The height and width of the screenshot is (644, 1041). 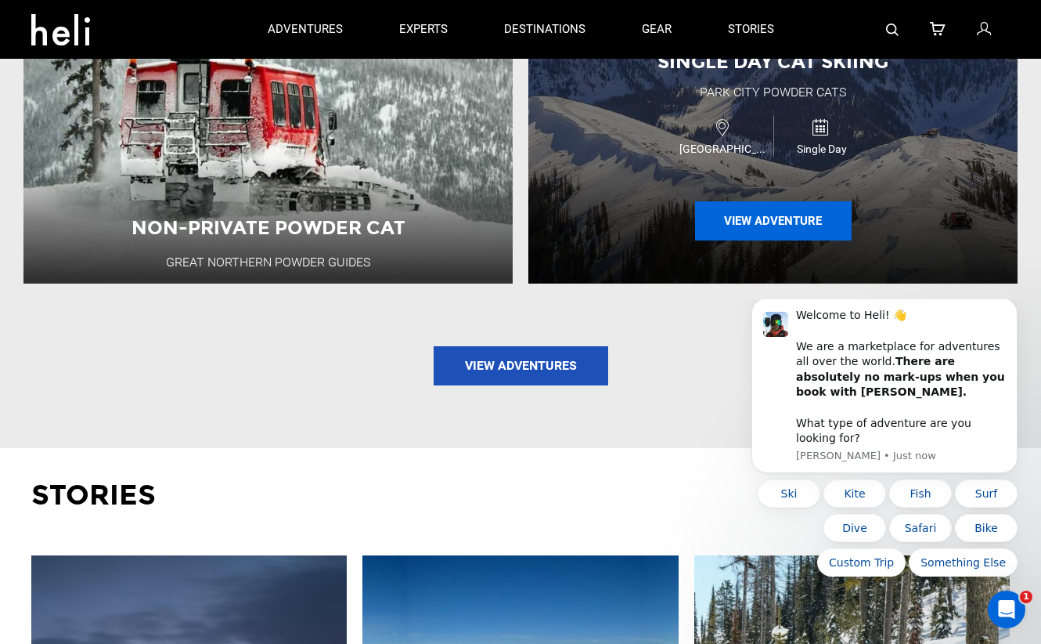 What do you see at coordinates (305, 29) in the screenshot?
I see `p: adventures` at bounding box center [305, 29].